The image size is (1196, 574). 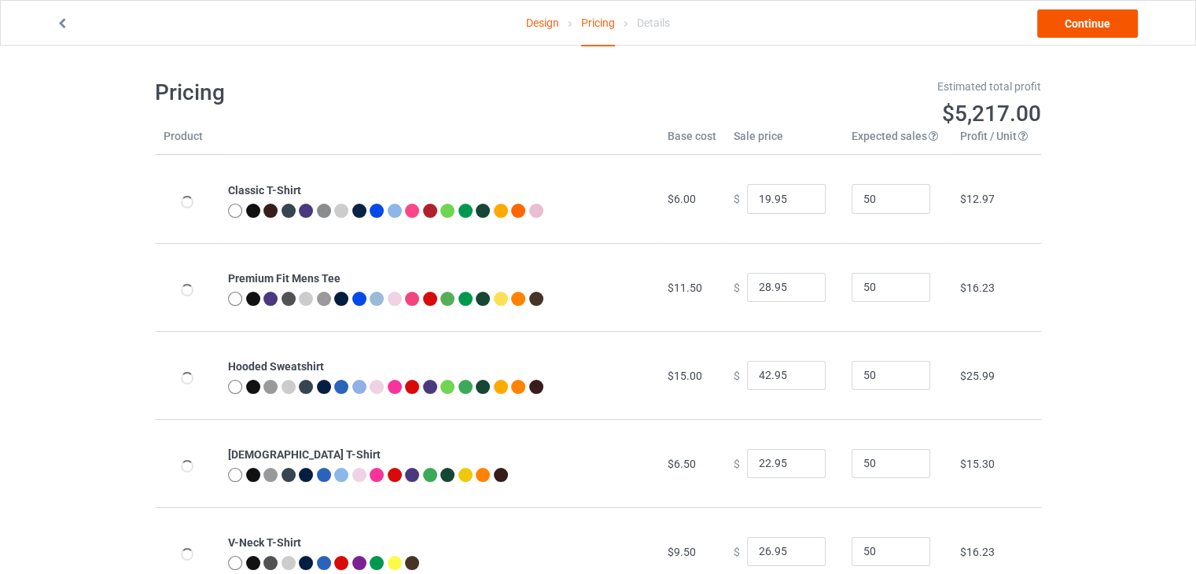 I want to click on span: $6.00, so click(x=682, y=199).